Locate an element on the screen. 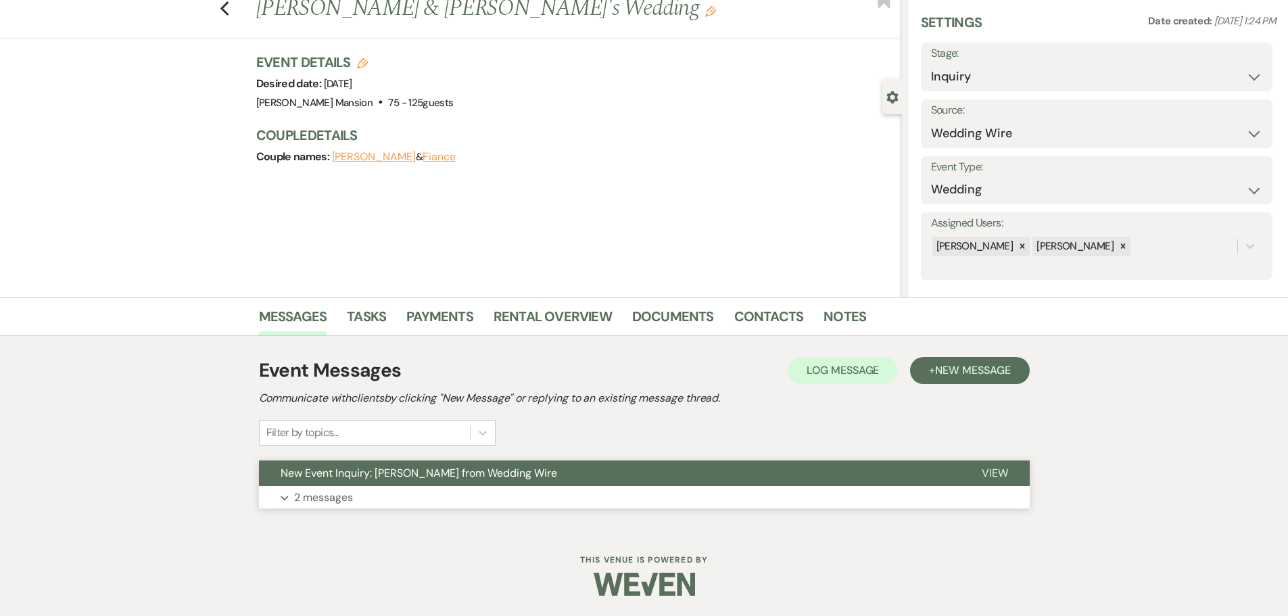 The height and width of the screenshot is (616, 1288). a: Documents is located at coordinates (673, 321).